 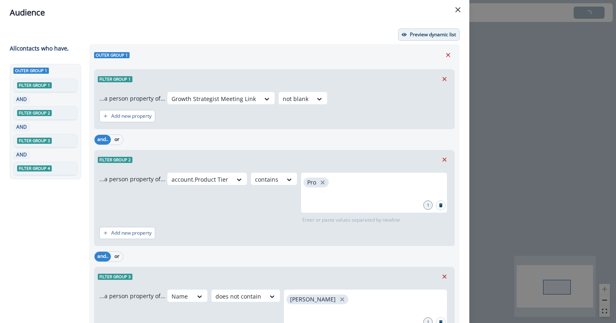 What do you see at coordinates (312, 182) in the screenshot?
I see `p: Pro` at bounding box center [312, 182].